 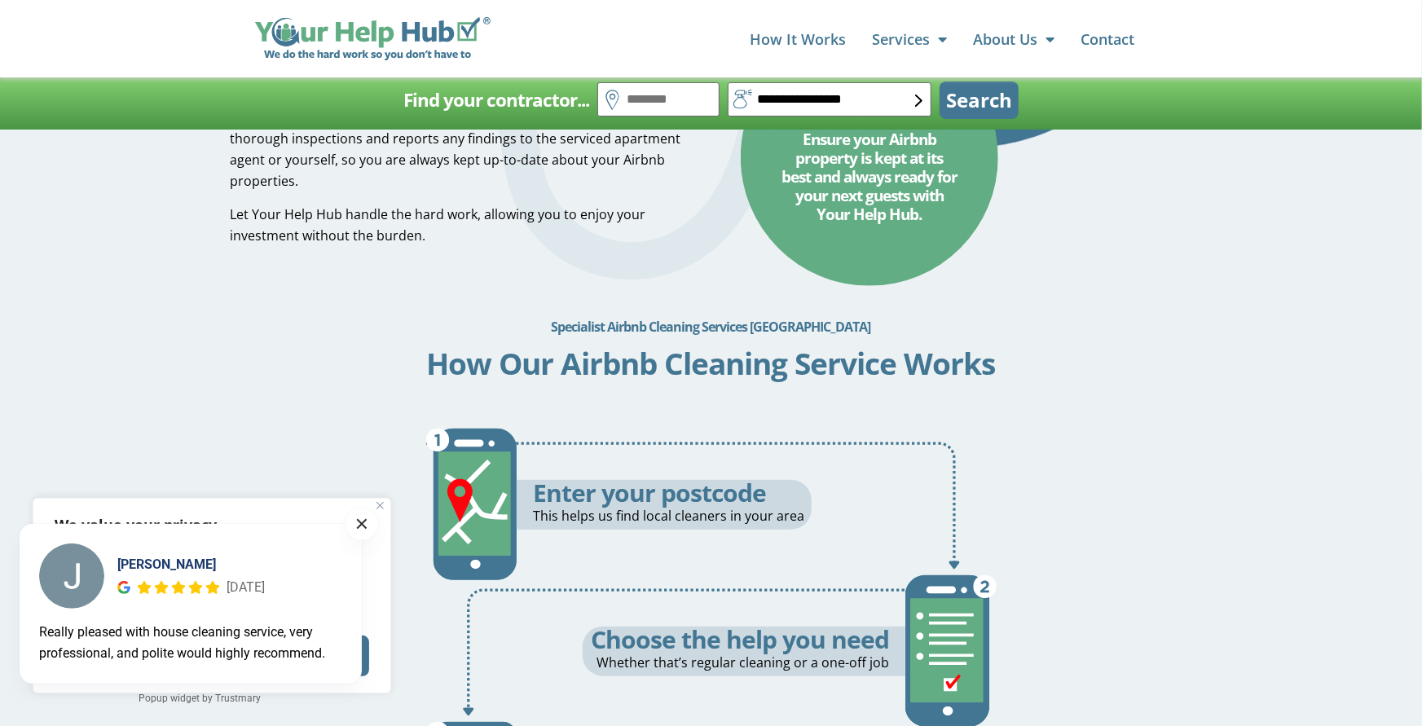 I want to click on div: Really pleased with house cleaning service, very professional, and polite would highly recommend., so click(x=191, y=643).